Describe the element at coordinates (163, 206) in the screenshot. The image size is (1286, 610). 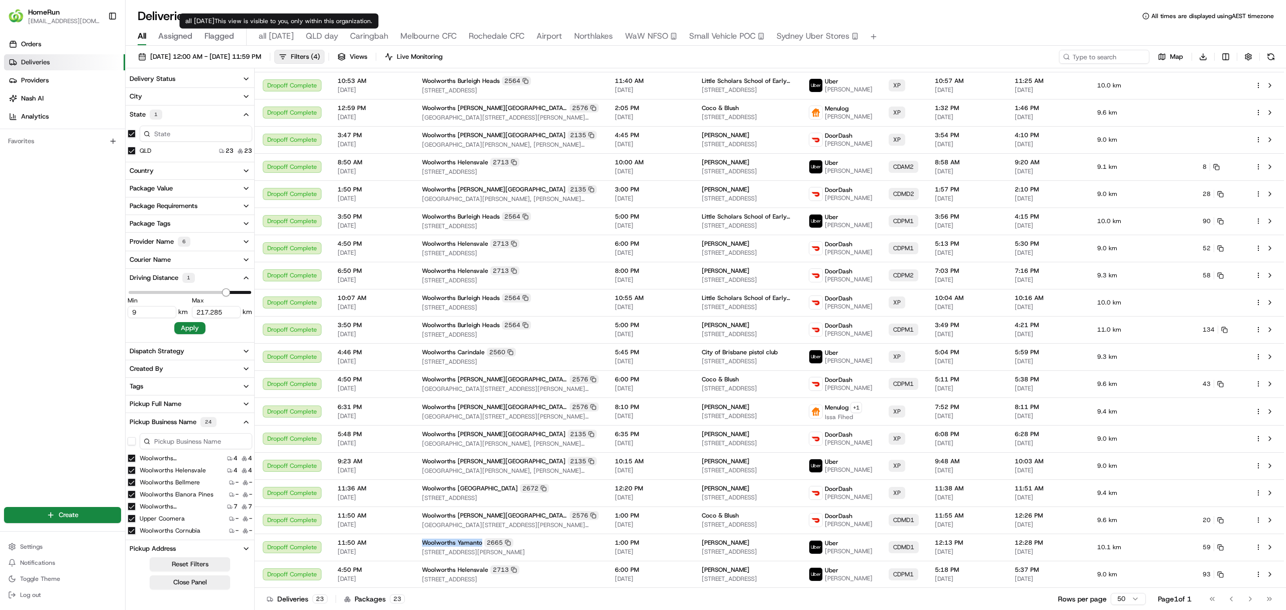
I see `div: Package Requirements` at that location.